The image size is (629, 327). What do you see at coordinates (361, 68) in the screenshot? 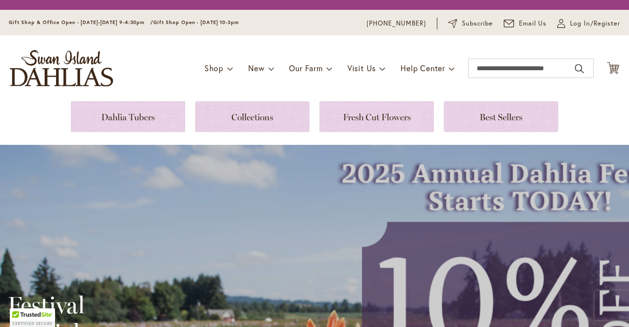
I see `span: Visit Us` at bounding box center [361, 68].